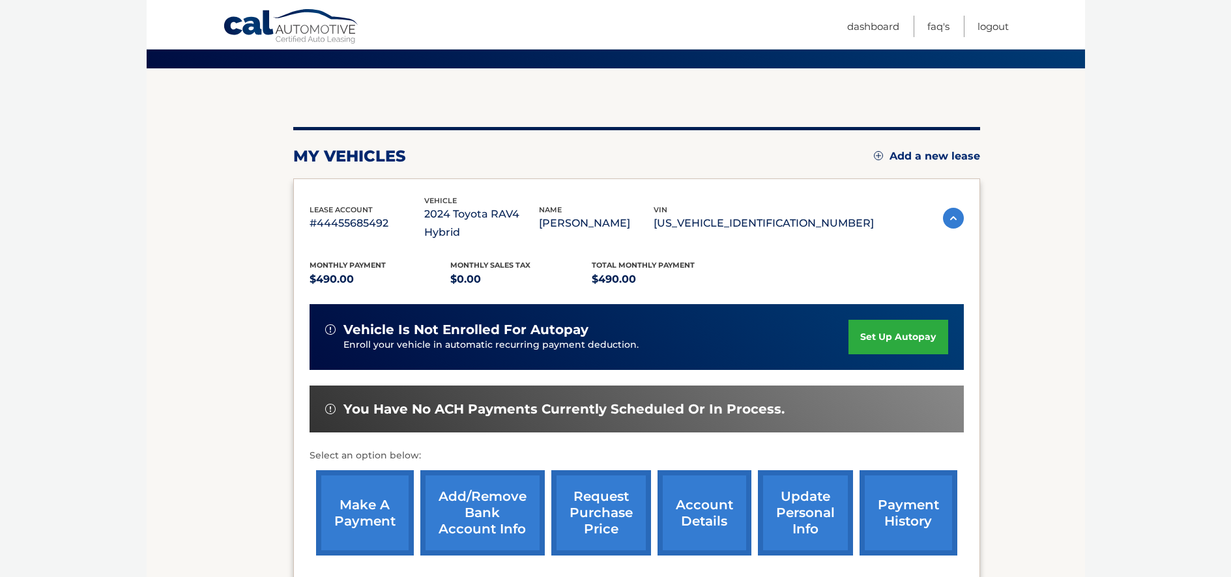  I want to click on a: Cal Automotive, so click(291, 27).